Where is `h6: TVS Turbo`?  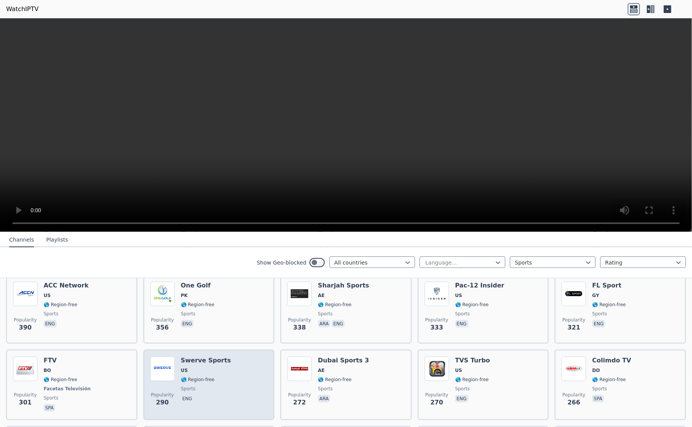
h6: TVS Turbo is located at coordinates (472, 361).